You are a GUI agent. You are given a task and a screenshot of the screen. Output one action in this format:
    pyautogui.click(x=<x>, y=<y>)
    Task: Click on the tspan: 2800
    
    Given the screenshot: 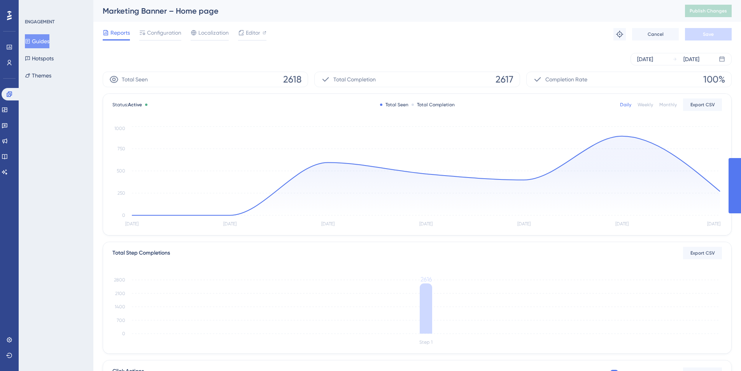 What is the action you would take?
    pyautogui.click(x=119, y=280)
    